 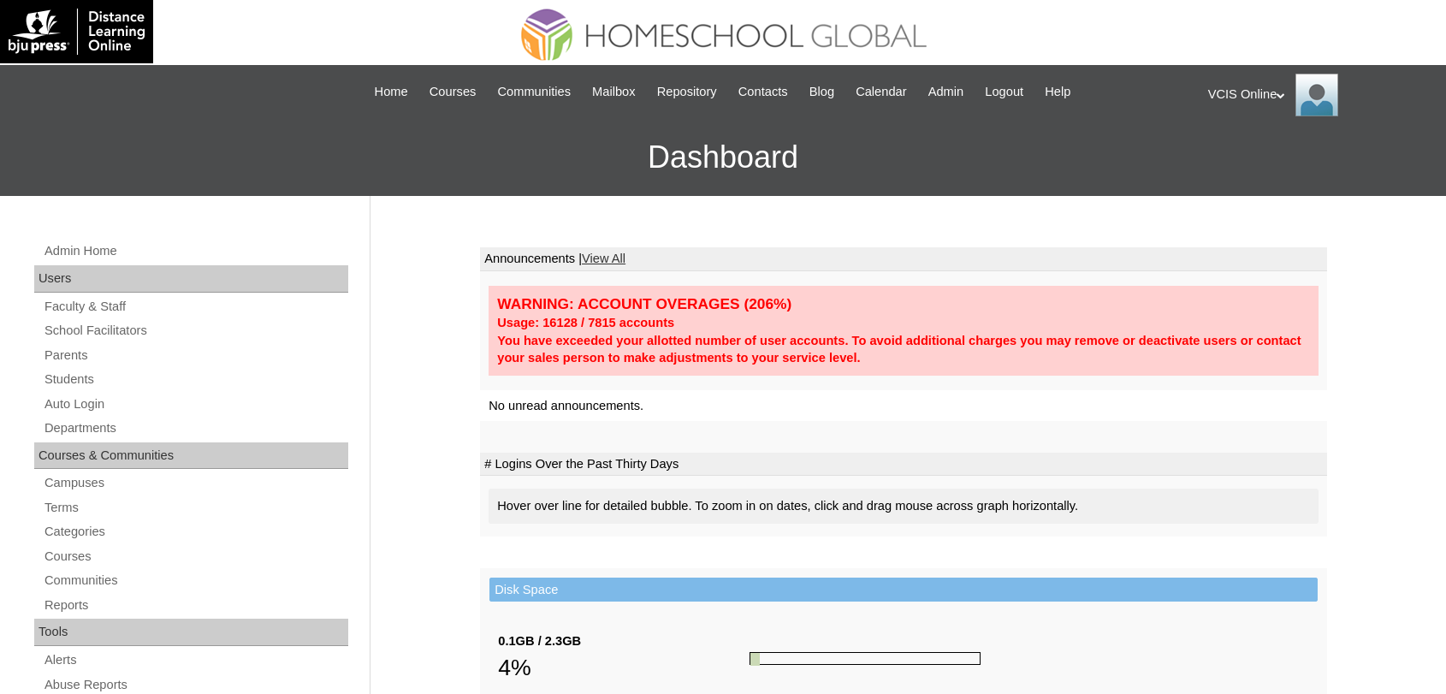 I want to click on h3: Dashboard, so click(x=723, y=157).